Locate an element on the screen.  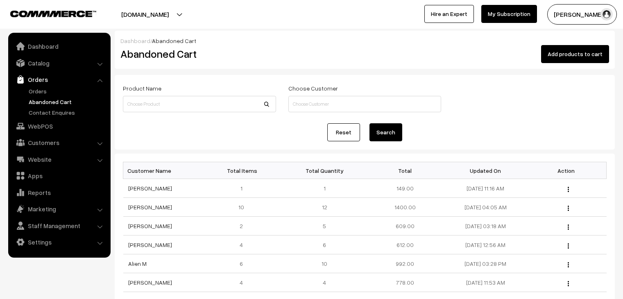
img: user is located at coordinates (607, 14).